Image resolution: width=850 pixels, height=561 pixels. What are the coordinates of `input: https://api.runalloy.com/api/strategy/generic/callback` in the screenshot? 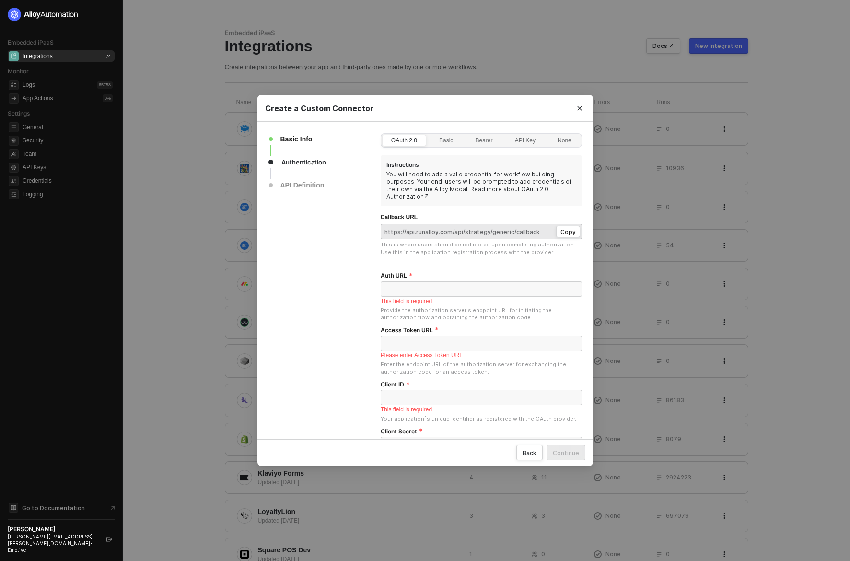 It's located at (470, 232).